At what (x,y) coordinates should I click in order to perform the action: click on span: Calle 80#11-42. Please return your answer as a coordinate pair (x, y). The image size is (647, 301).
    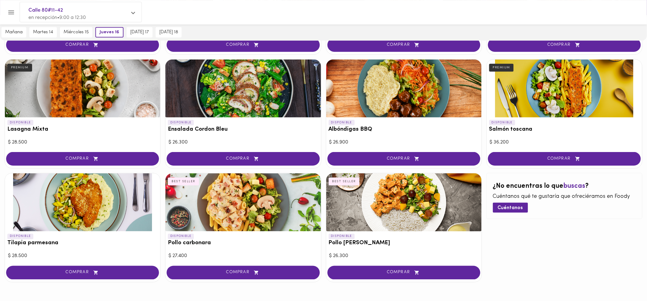
    Looking at the image, I should click on (78, 10).